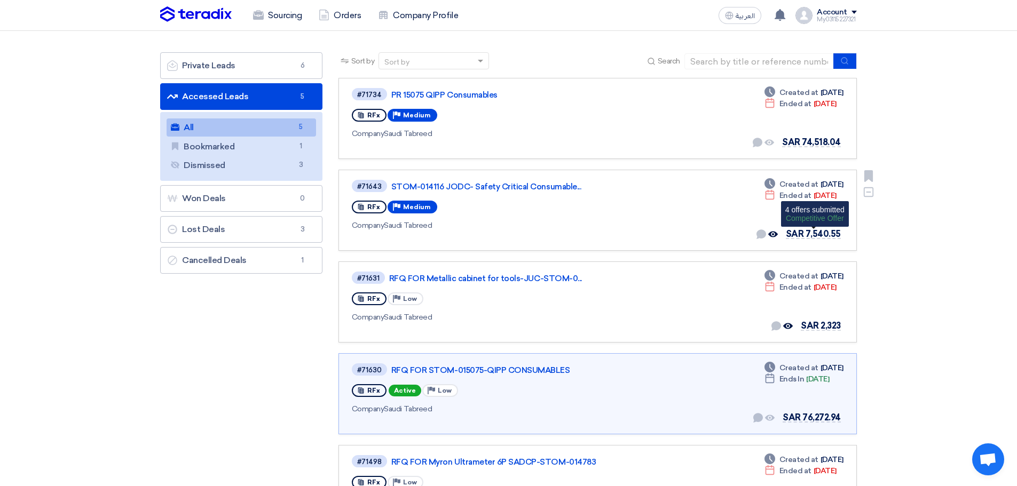 Image resolution: width=1017 pixels, height=486 pixels. Describe the element at coordinates (804, 15) in the screenshot. I see `img: profile_test.png` at that location.